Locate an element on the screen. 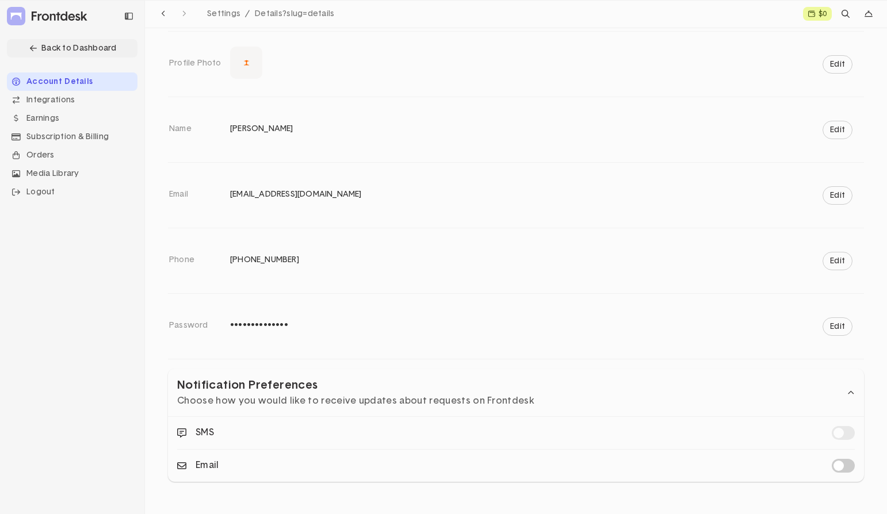  p: Password is located at coordinates (188, 326).